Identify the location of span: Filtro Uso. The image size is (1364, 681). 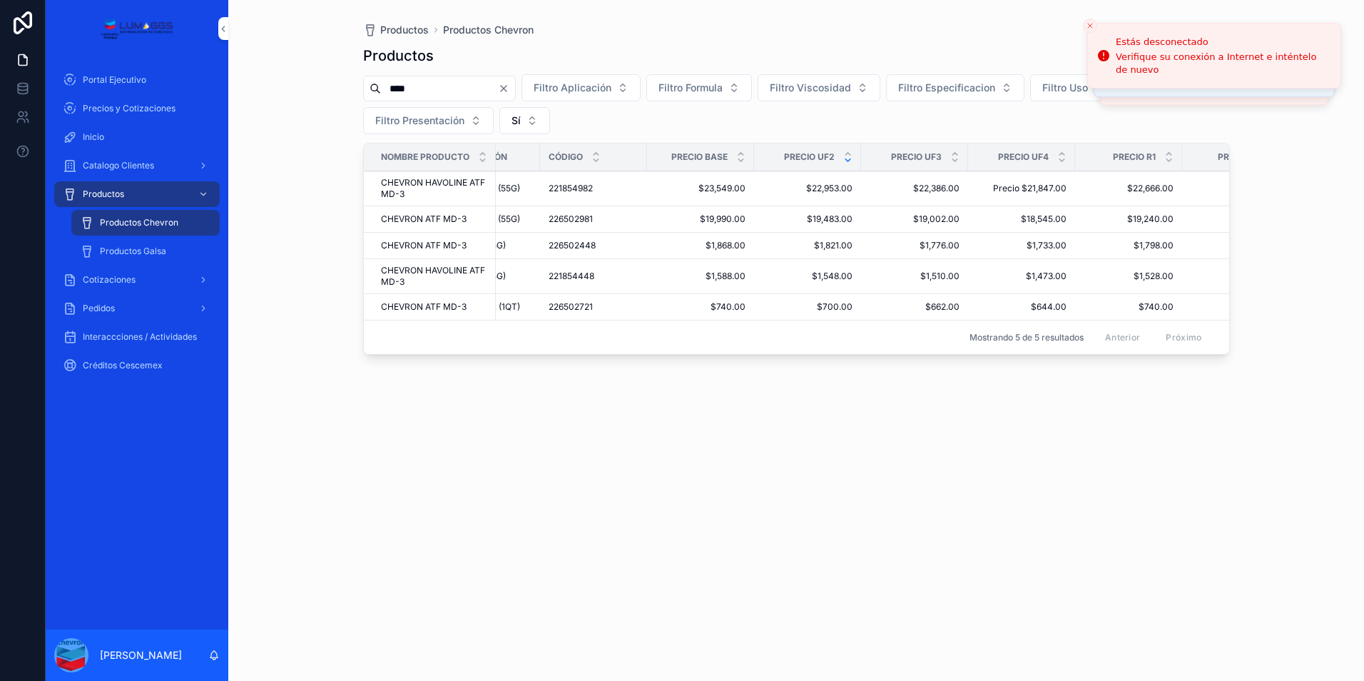
(1065, 88).